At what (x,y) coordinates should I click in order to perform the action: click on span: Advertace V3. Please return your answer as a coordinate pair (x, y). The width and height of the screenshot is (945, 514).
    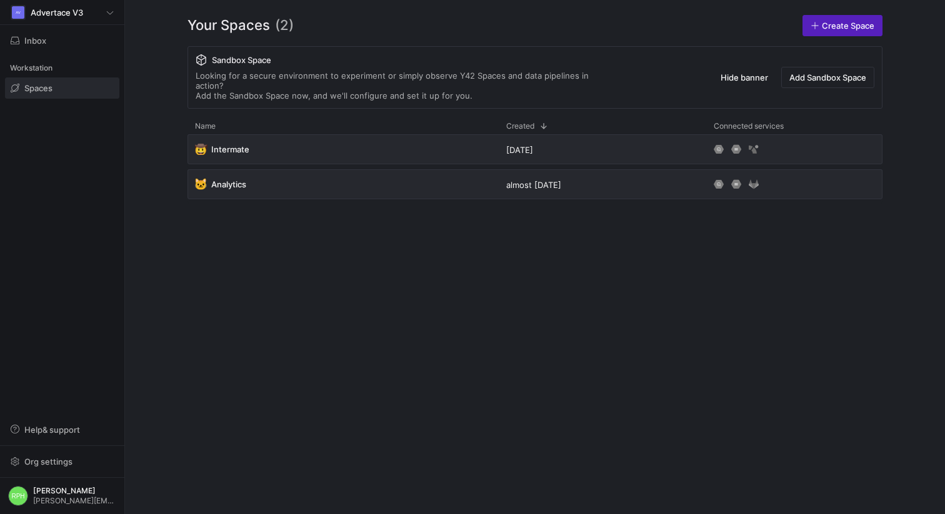
    Looking at the image, I should click on (57, 12).